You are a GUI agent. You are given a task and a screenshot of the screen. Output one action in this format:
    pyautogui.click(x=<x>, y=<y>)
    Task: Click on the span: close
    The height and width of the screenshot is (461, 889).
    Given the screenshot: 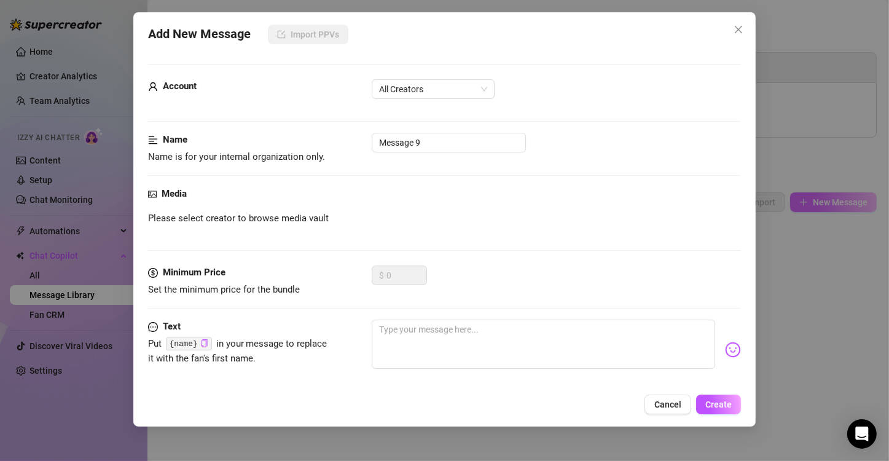 What is the action you would take?
    pyautogui.click(x=738, y=29)
    